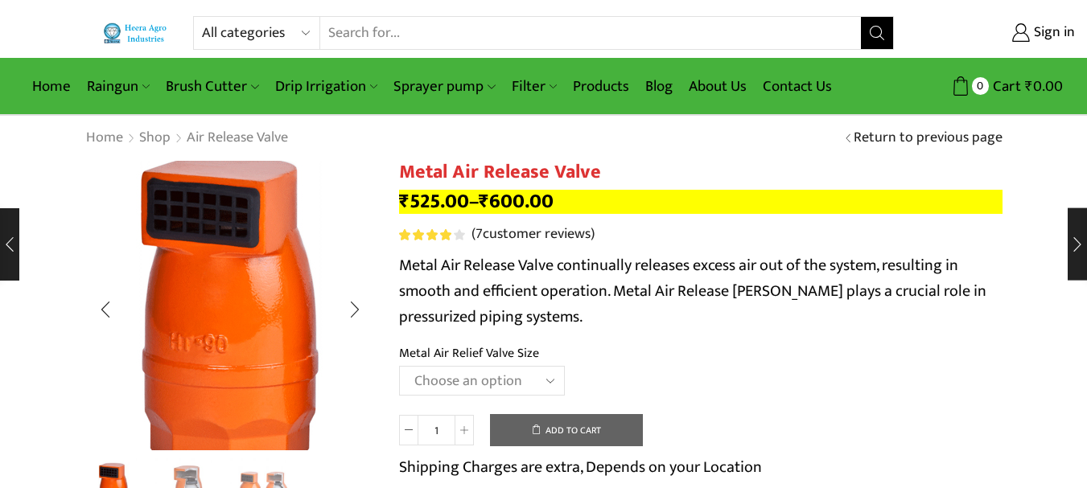 Image resolution: width=1087 pixels, height=488 pixels. Describe the element at coordinates (797, 86) in the screenshot. I see `a: Contact Us` at that location.